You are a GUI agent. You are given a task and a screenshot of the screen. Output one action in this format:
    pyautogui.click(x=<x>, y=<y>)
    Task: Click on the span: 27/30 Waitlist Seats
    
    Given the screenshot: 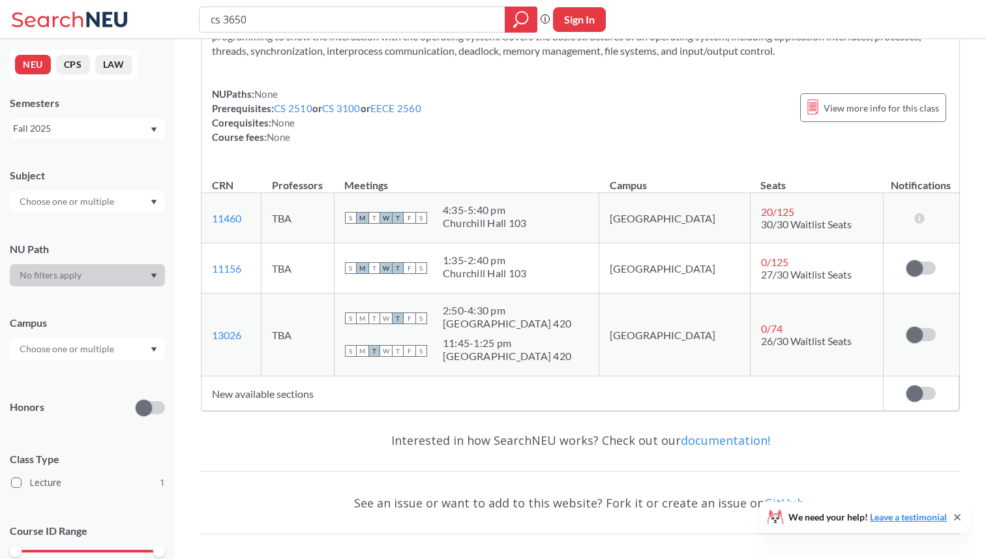 What is the action you would take?
    pyautogui.click(x=806, y=274)
    